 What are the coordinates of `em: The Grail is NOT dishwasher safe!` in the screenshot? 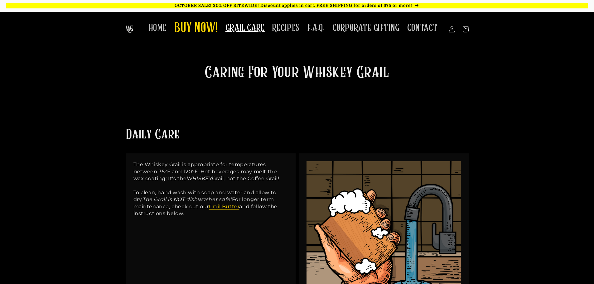 It's located at (187, 199).